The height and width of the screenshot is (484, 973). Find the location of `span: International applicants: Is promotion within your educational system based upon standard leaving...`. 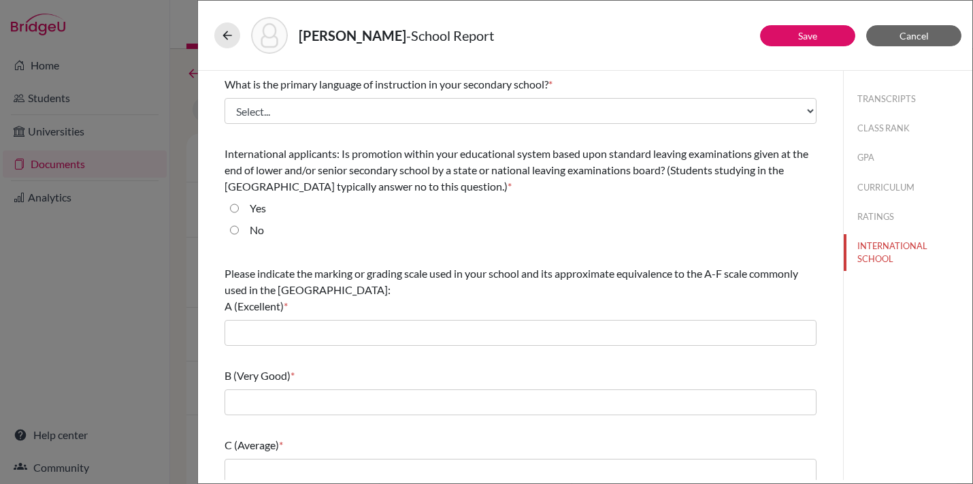

span: International applicants: Is promotion within your educational system based upon standard leaving... is located at coordinates (516, 169).